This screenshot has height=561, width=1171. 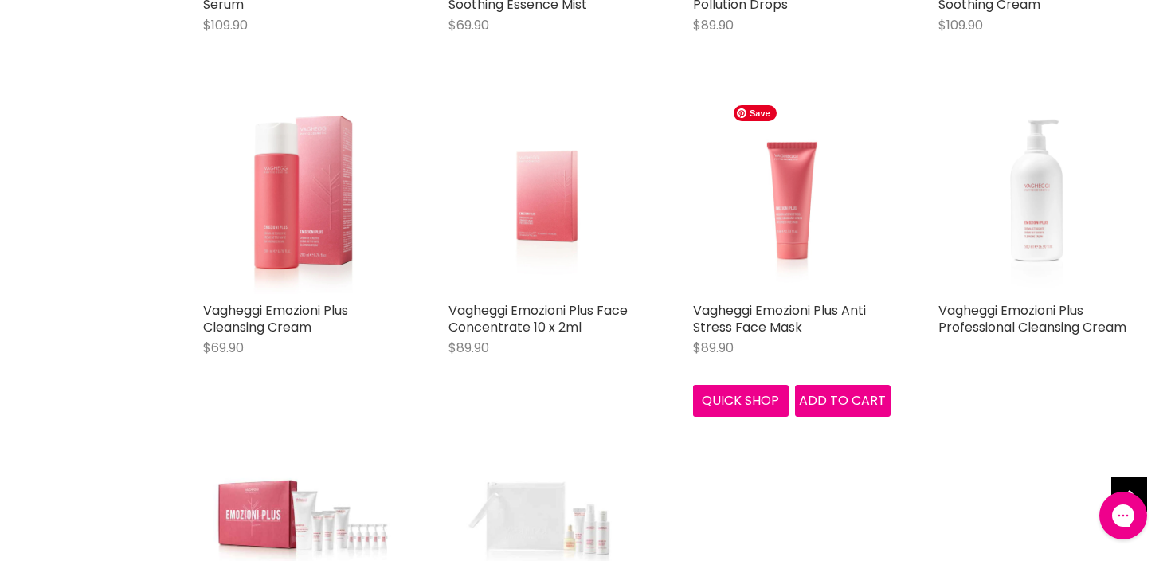 I want to click on span: Add to cart, so click(x=842, y=400).